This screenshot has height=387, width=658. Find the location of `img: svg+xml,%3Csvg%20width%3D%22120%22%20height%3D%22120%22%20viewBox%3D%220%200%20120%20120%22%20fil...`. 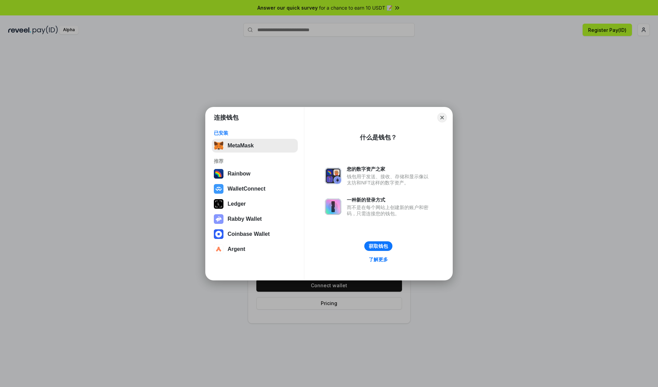

img: svg+xml,%3Csvg%20width%3D%22120%22%20height%3D%22120%22%20viewBox%3D%220%200%20120%20120%22%20fil... is located at coordinates (219, 174).